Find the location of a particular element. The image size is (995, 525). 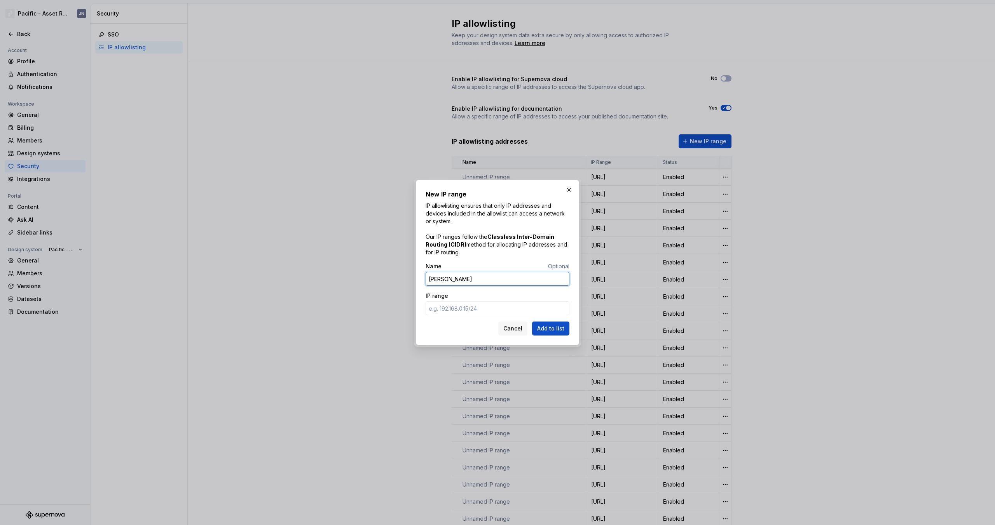

label: IP range is located at coordinates (437, 296).